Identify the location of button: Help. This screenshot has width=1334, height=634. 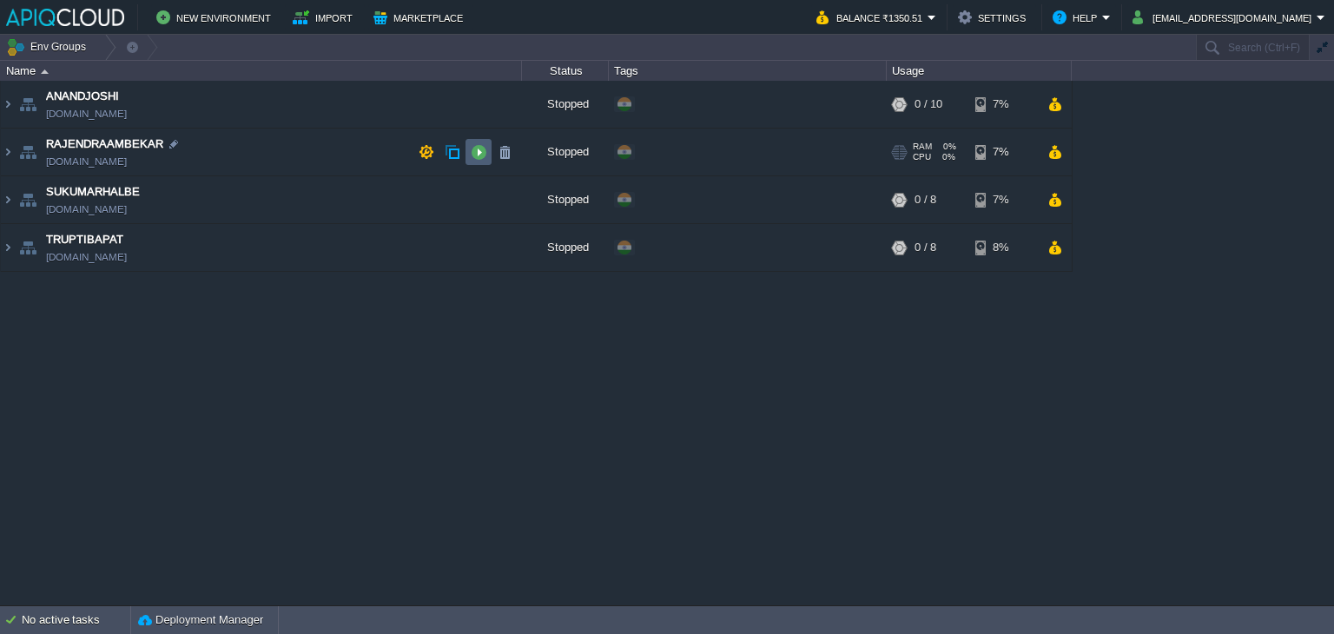
(1077, 17).